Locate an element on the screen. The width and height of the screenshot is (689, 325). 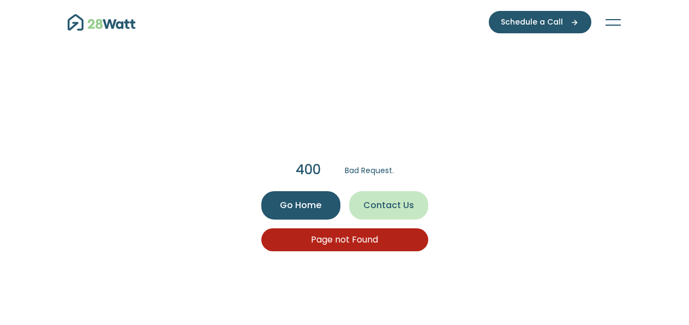
img: 28Watt is located at coordinates (102, 22).